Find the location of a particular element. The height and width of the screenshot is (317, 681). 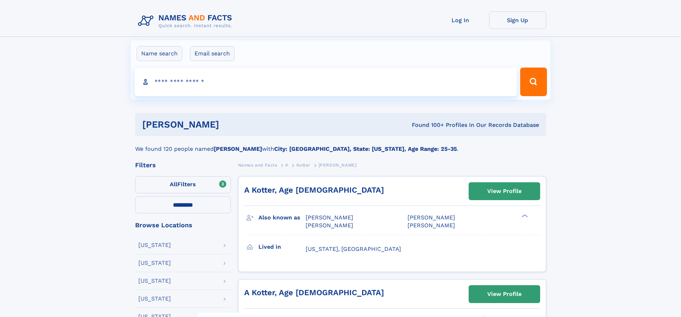

button: Search Button is located at coordinates (533, 82).